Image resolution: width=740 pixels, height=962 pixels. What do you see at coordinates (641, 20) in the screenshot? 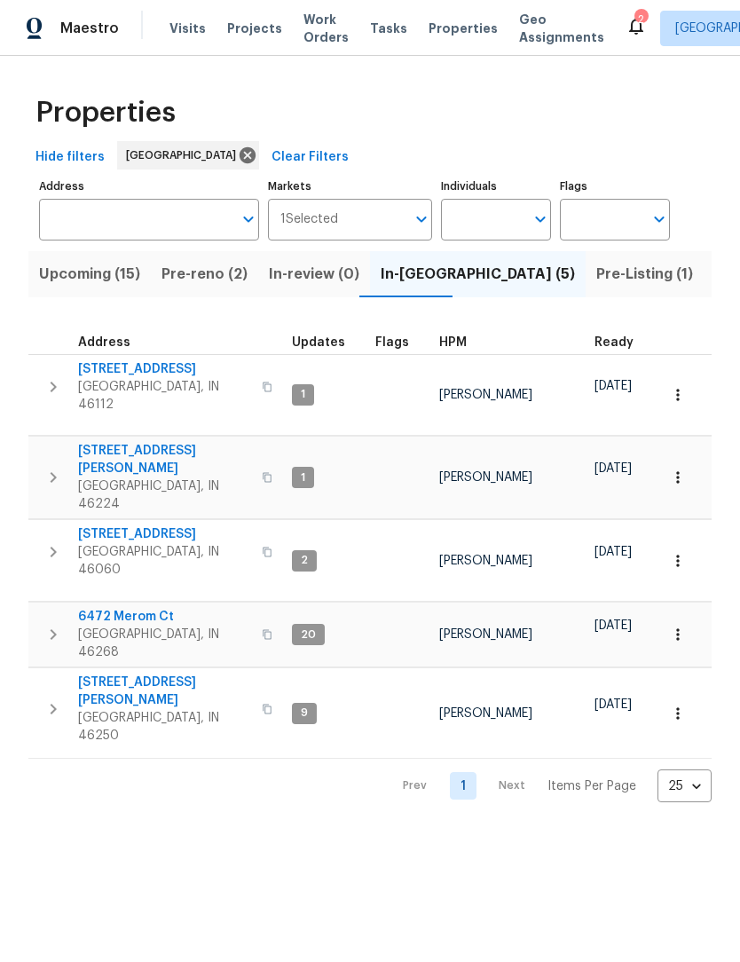
I see `div: 2` at bounding box center [641, 20].